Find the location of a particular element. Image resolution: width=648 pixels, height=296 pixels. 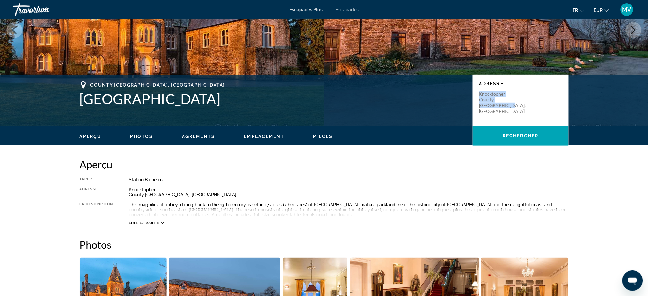

h2: Aperçu is located at coordinates (324, 164).